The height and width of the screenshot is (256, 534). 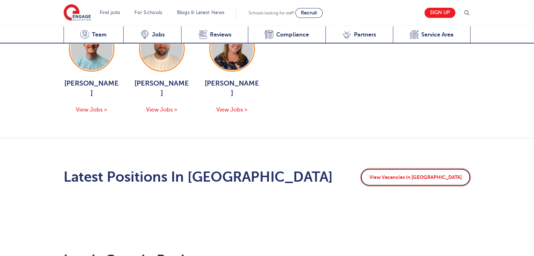 I want to click on img: Engage Education, so click(x=77, y=13).